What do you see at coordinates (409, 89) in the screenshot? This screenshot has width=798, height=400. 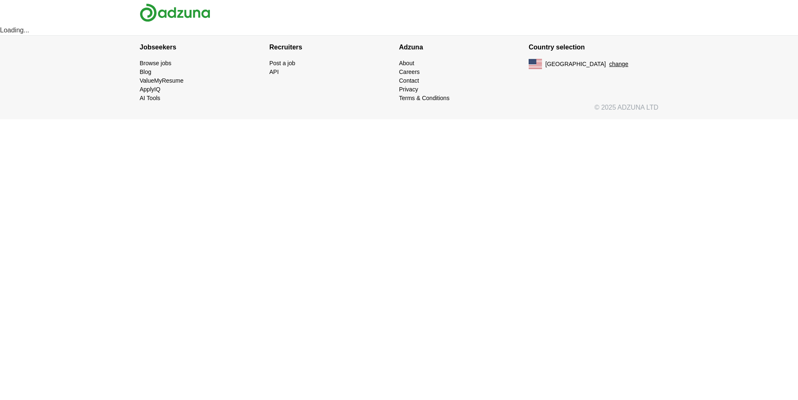 I see `a: Privacy` at bounding box center [409, 89].